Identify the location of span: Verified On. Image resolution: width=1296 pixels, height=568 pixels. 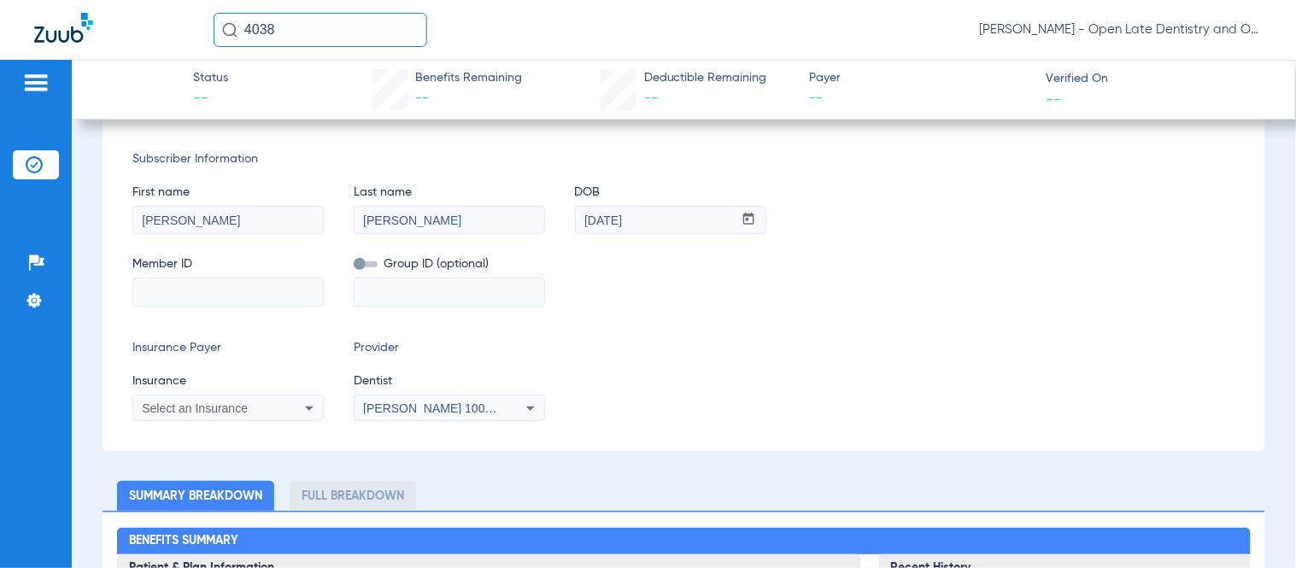
(1157, 79).